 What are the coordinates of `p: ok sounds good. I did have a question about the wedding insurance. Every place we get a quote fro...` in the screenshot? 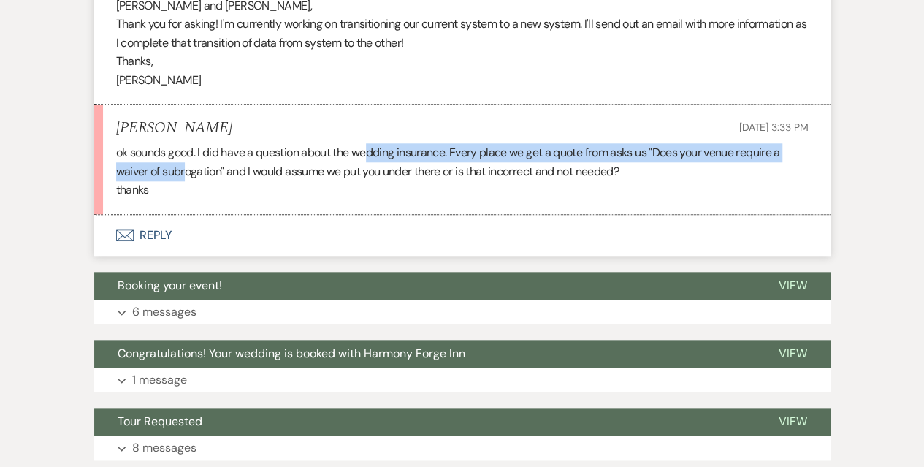 It's located at (463, 161).